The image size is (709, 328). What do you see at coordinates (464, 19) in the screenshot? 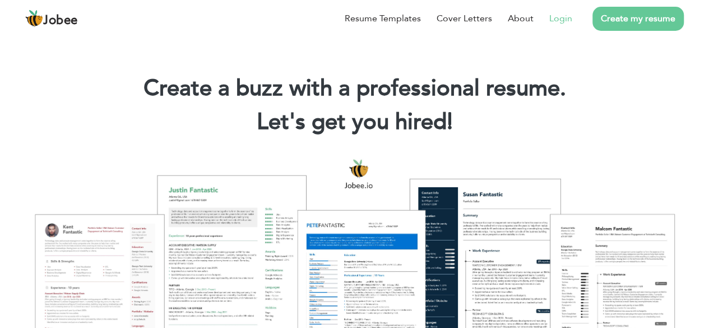
I see `a: Cover Letters` at bounding box center [464, 19].